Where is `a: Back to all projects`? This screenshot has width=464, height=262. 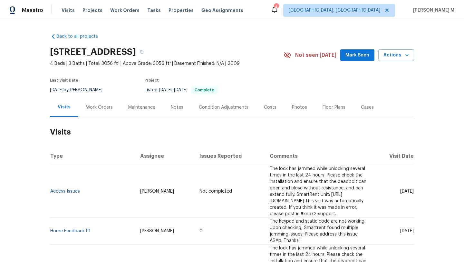 a: Back to all projects is located at coordinates (81, 36).